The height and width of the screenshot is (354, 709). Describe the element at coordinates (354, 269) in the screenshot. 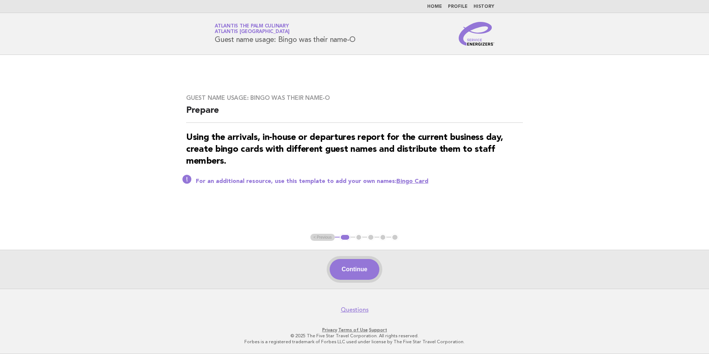

I see `button: Continue` at that location.